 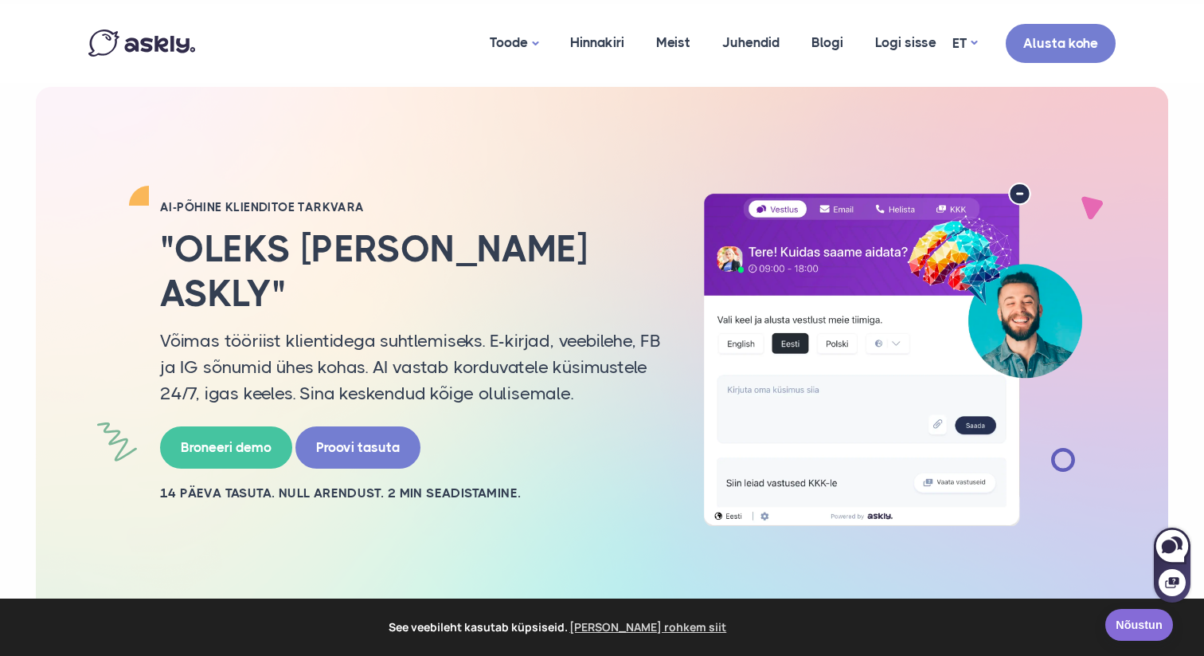 What do you see at coordinates (226, 447) in the screenshot?
I see `a: Broneeri demo` at bounding box center [226, 447].